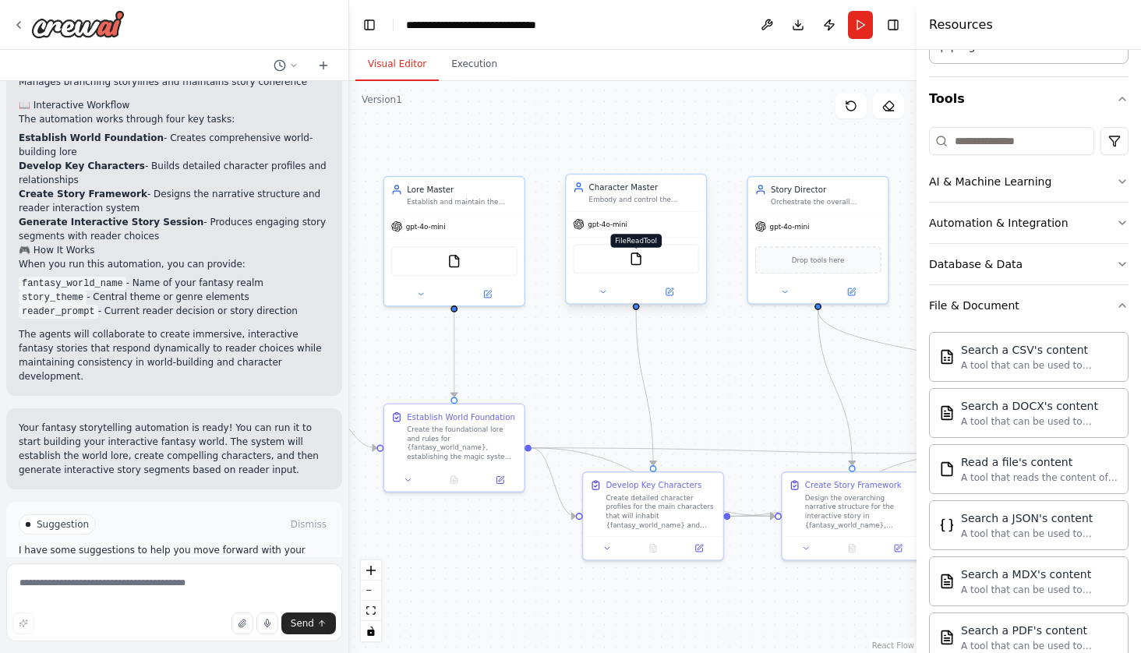 This screenshot has width=1141, height=653. What do you see at coordinates (1029, 306) in the screenshot?
I see `button: File & Document` at bounding box center [1029, 306].